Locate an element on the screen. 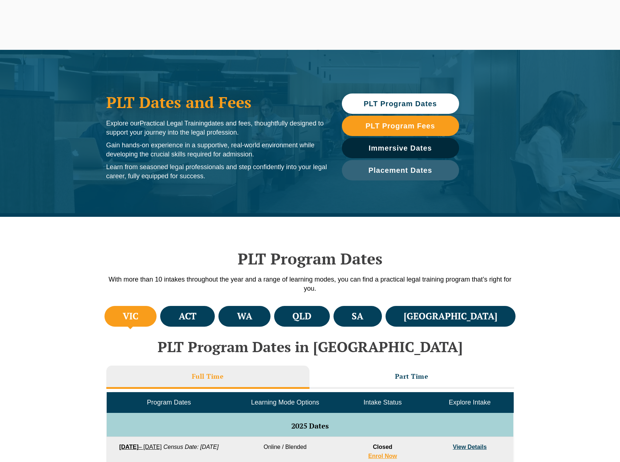 The image size is (620, 462). p: With more than 10 intakes throughout the year and a range of learning modes, you can find a pract... is located at coordinates (310, 284).